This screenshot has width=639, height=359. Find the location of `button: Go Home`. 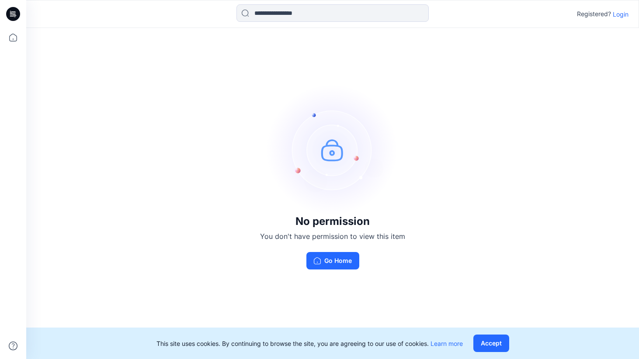

button: Go Home is located at coordinates (332, 261).